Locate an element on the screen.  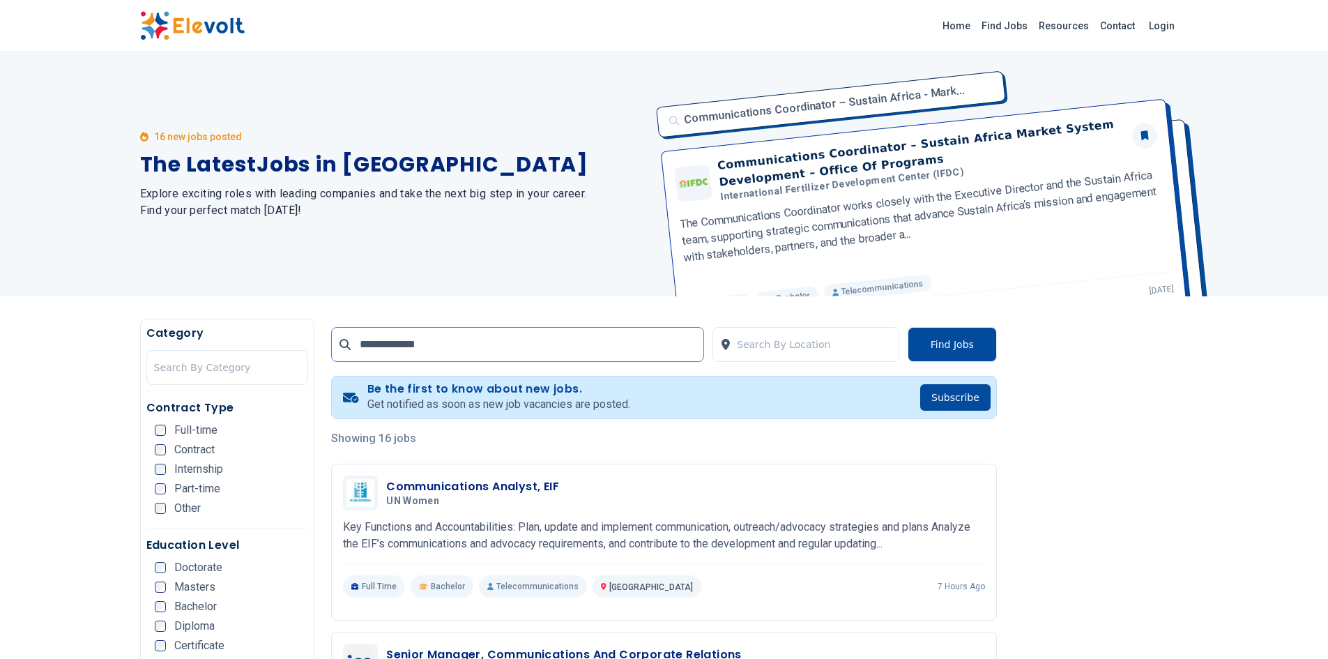
span: UN Women is located at coordinates (413, 501).